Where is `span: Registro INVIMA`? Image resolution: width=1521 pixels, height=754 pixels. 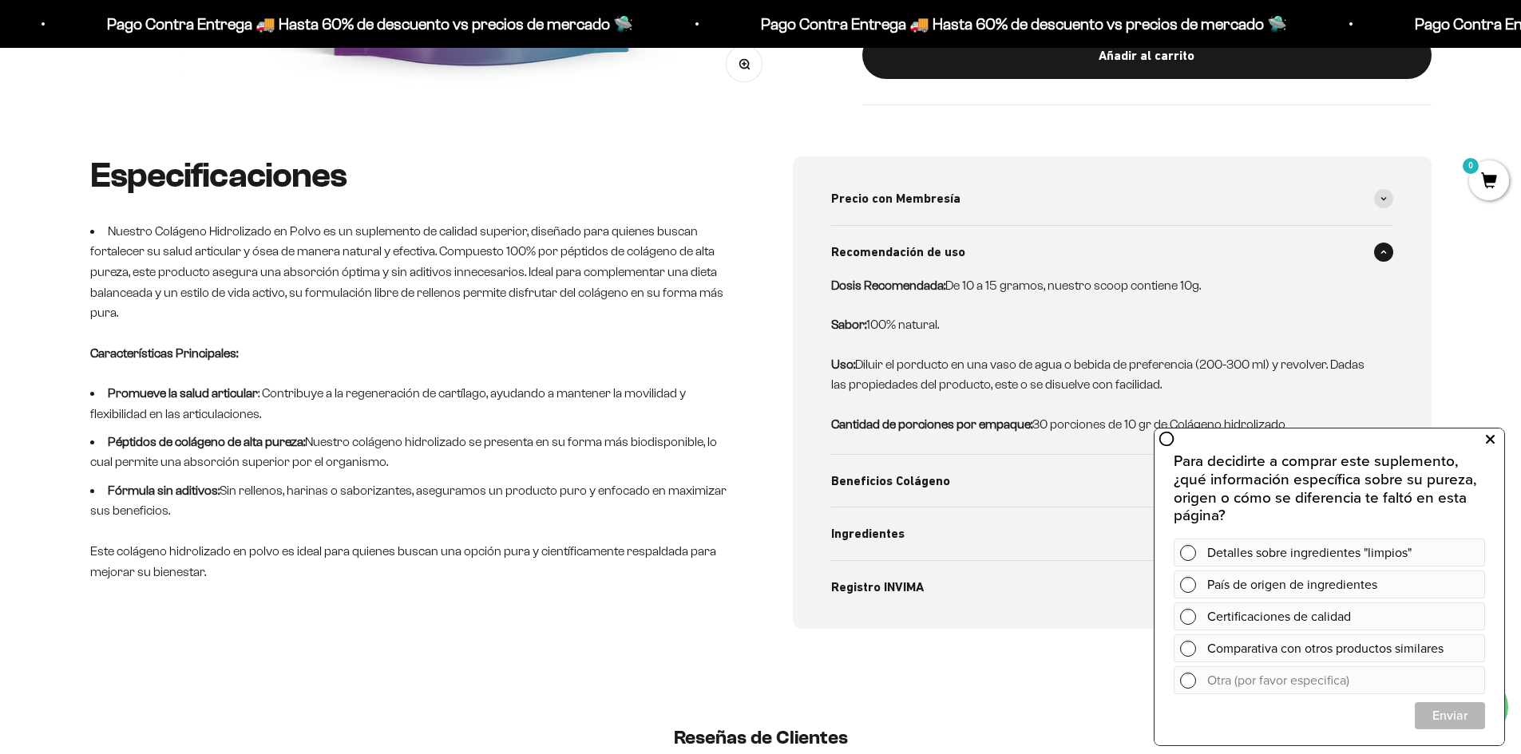
span: Registro INVIMA is located at coordinates (877, 588).